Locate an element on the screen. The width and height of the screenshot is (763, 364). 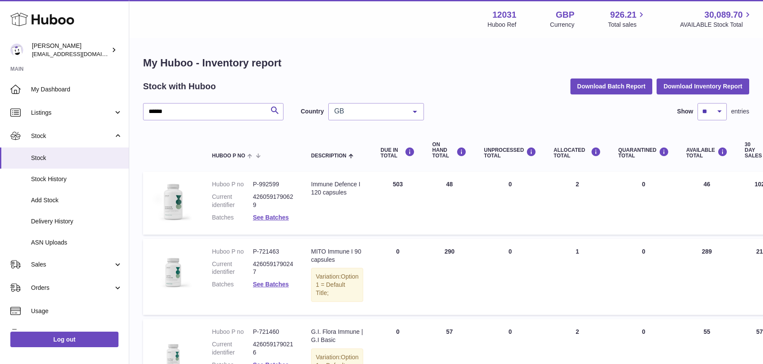
dd: 4260591790247 is located at coordinates (273, 268).